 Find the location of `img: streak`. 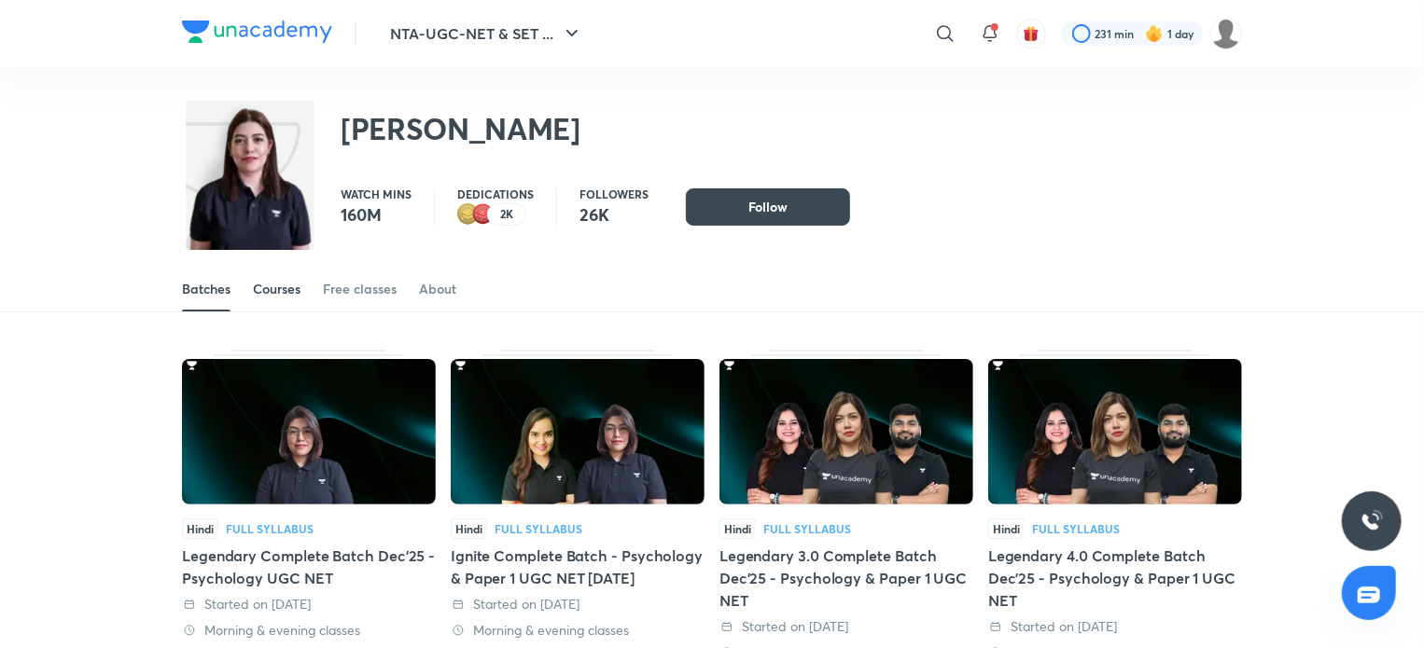

img: streak is located at coordinates (1154, 34).